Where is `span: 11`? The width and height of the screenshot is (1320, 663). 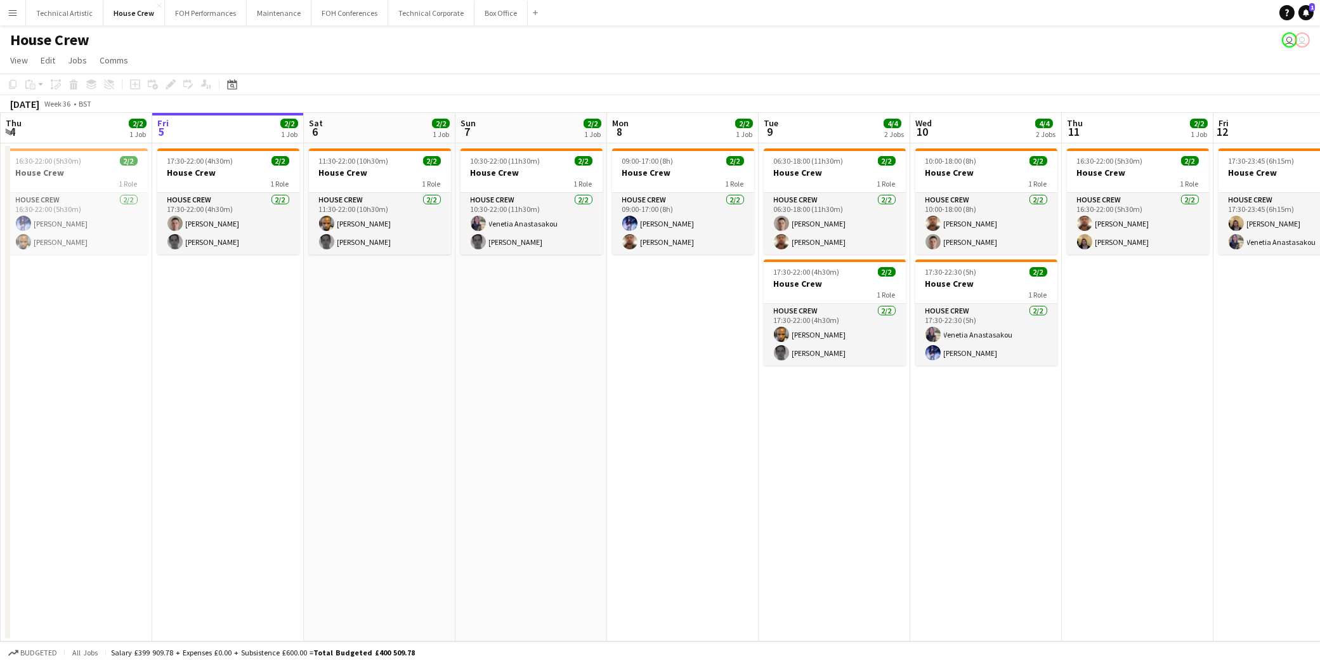
span: 11 is located at coordinates (1074, 131).